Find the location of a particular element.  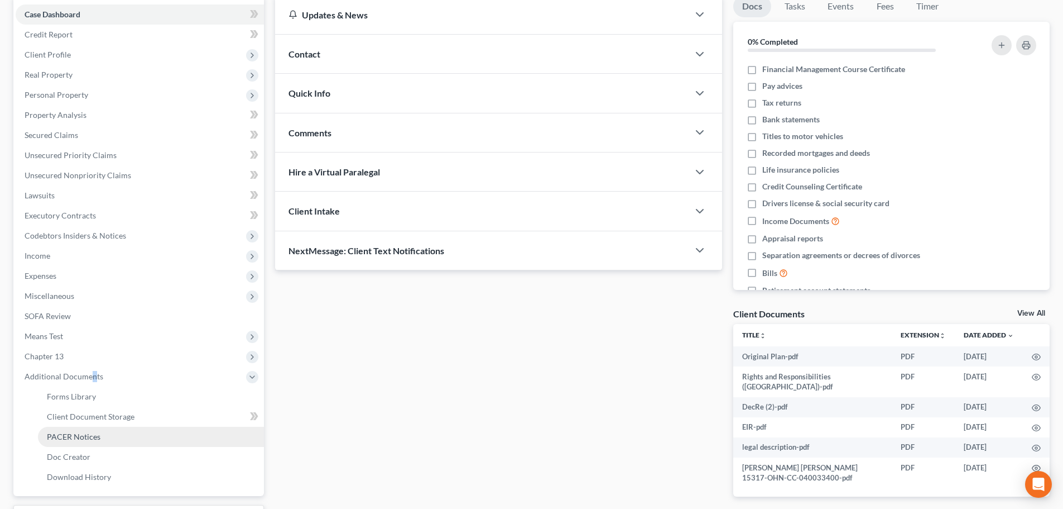

span: Hire a Virtual Paralegal is located at coordinates (334, 171).